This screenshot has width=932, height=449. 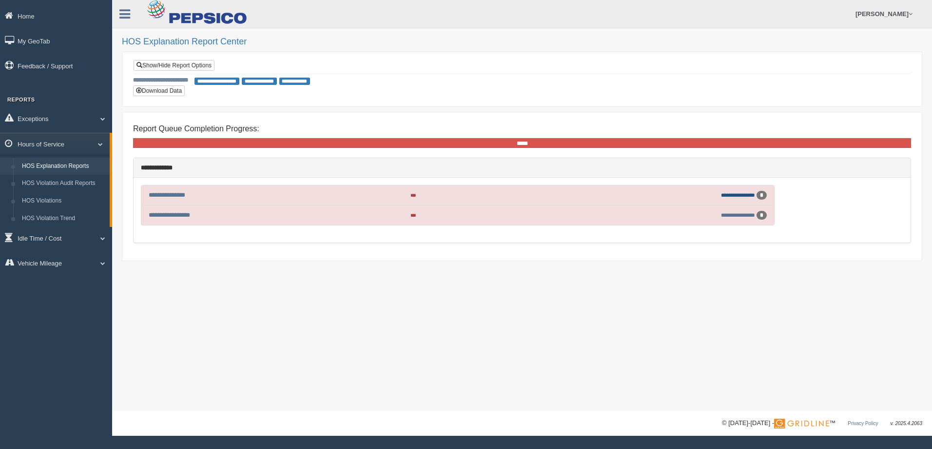 What do you see at coordinates (522, 42) in the screenshot?
I see `h2: HOS Explanation Report Center` at bounding box center [522, 42].